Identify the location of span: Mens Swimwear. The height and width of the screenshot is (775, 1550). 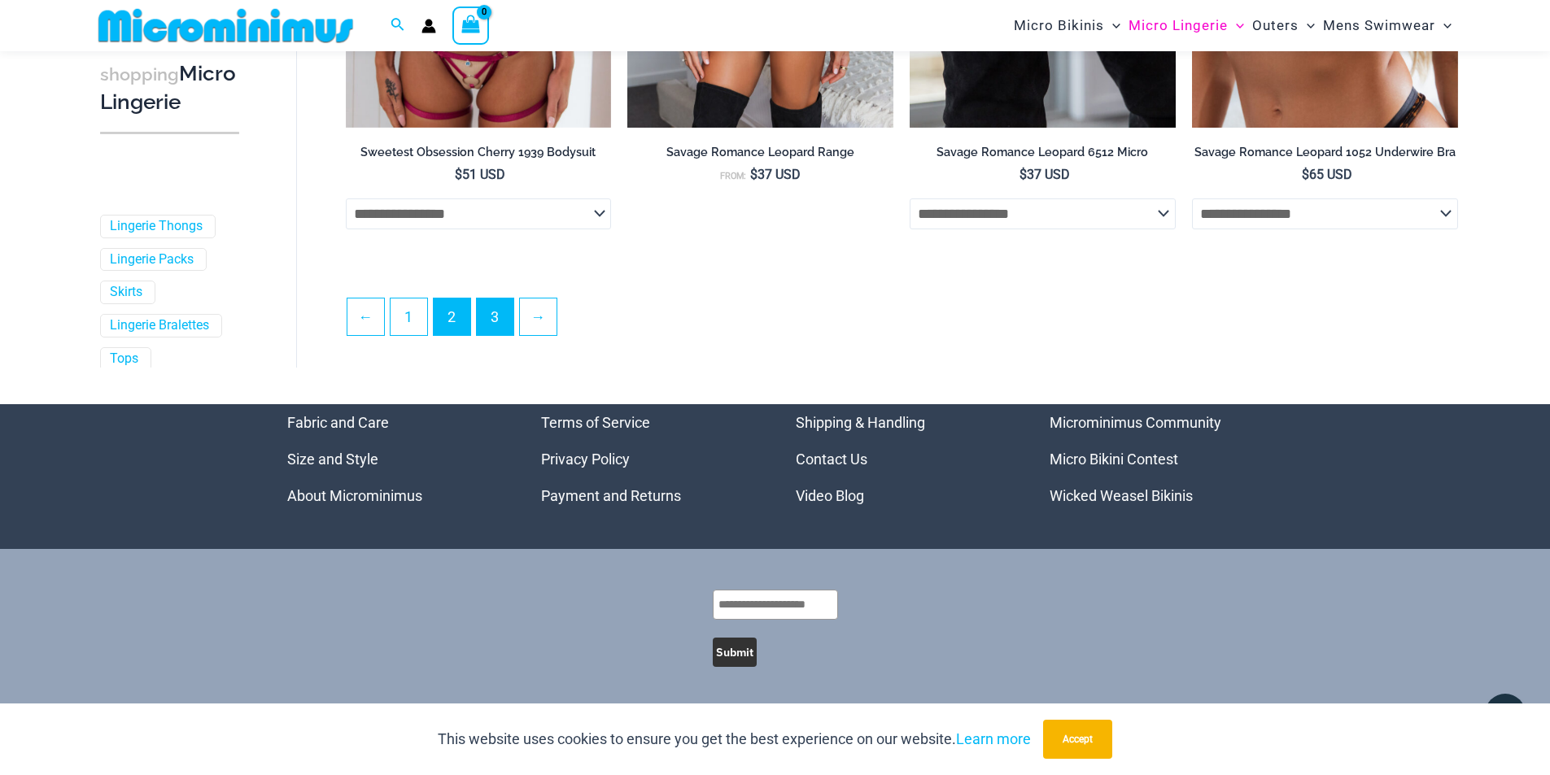
(1379, 25).